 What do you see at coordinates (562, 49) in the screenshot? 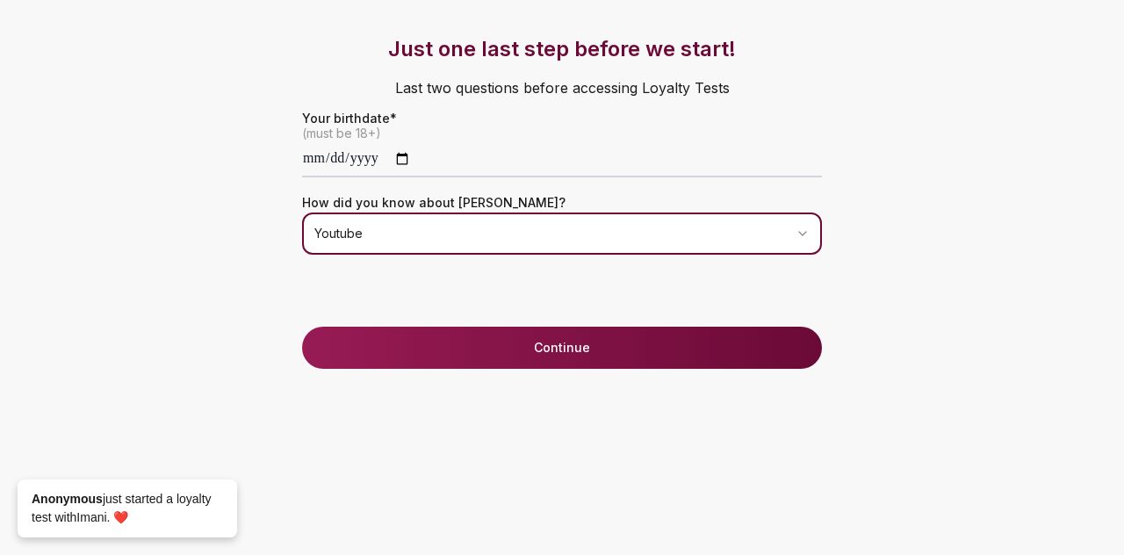
I see `h3: Just one last step before we start!` at bounding box center [562, 49].